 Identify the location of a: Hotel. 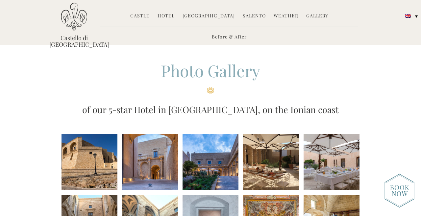
(166, 16).